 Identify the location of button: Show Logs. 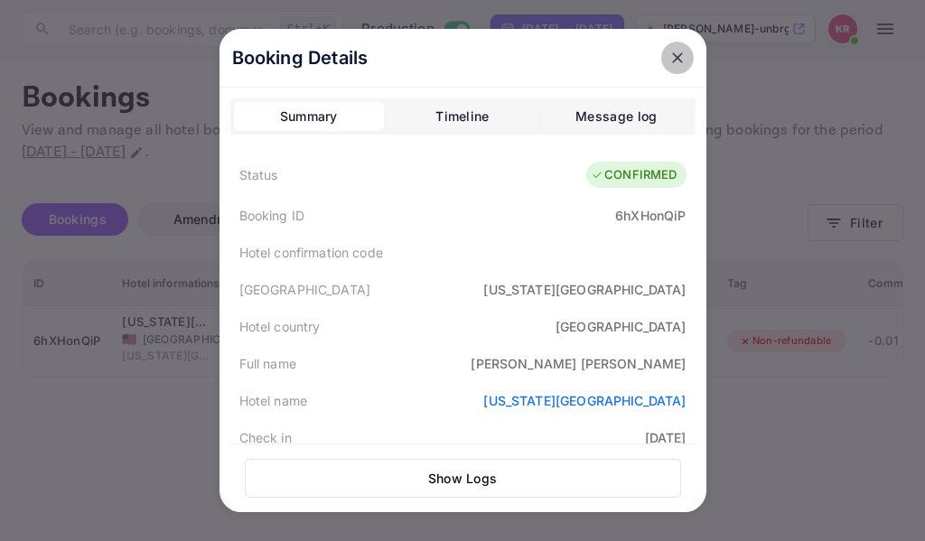
(462, 478).